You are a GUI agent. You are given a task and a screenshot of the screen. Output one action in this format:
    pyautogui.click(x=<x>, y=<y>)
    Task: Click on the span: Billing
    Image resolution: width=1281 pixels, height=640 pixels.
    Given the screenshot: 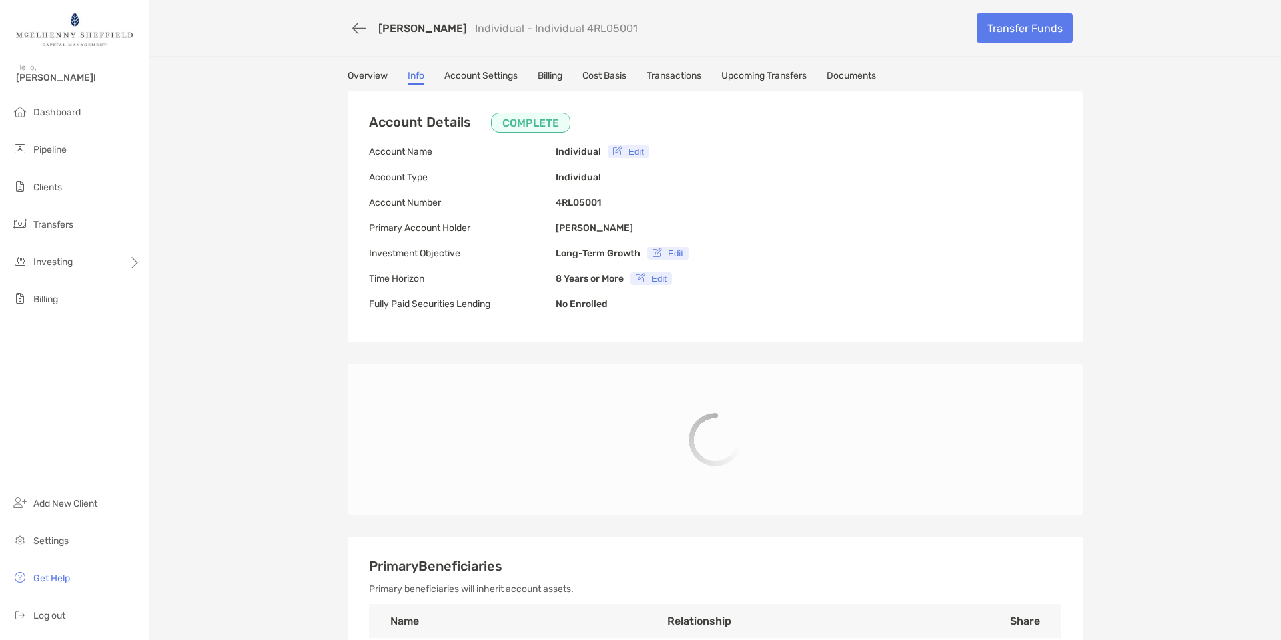 What is the action you would take?
    pyautogui.click(x=45, y=299)
    